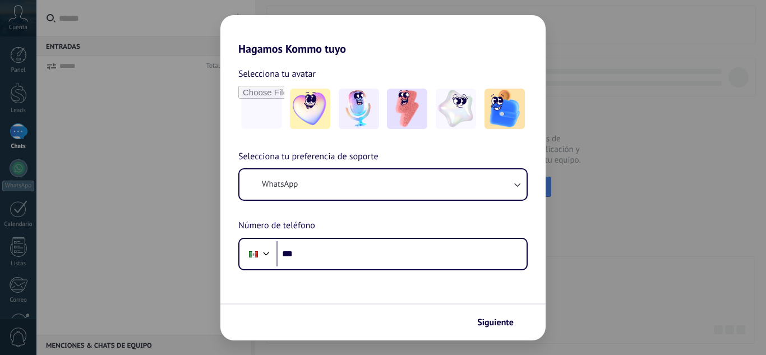 The width and height of the screenshot is (766, 355). I want to click on img: -3.jpeg, so click(407, 109).